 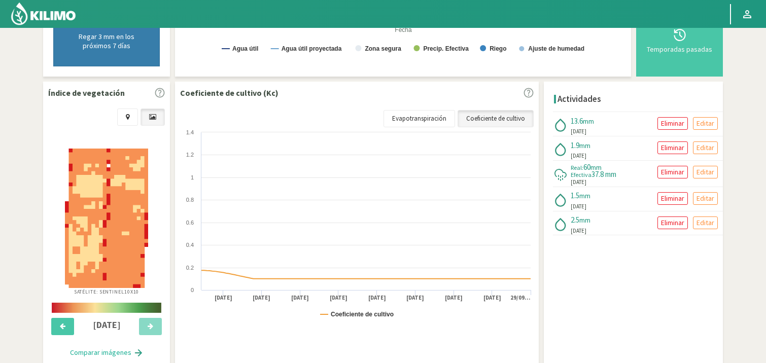 I want to click on text: Fecha, so click(x=404, y=30).